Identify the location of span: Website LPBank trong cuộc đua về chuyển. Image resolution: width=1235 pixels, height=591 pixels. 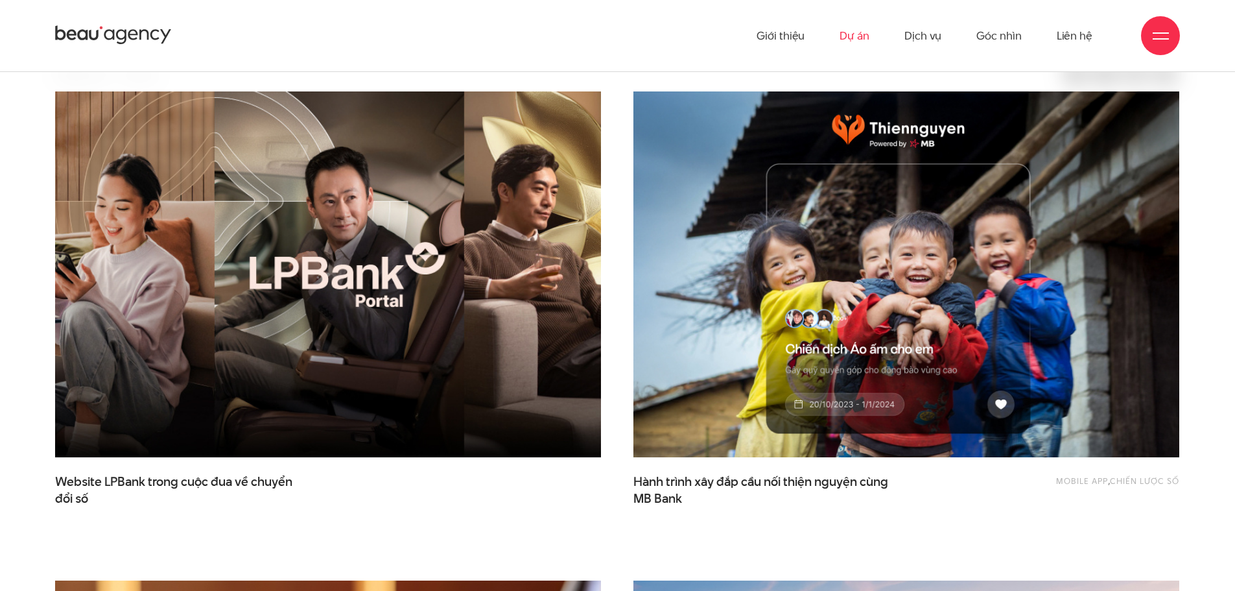
(185, 490).